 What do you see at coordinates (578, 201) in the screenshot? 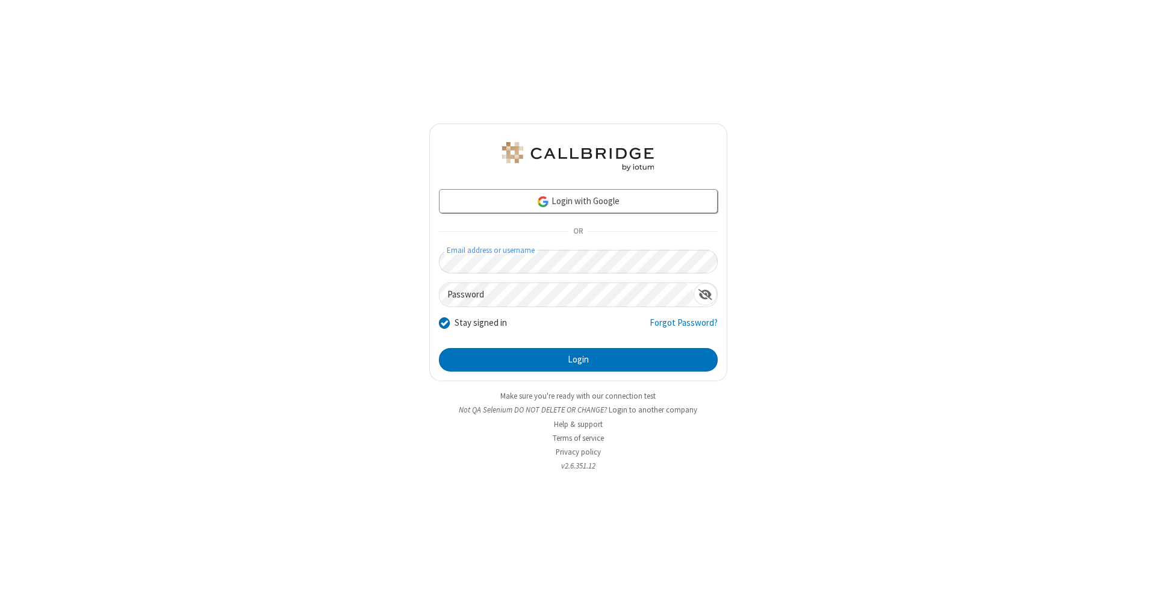
I see `a: Login with Google` at bounding box center [578, 201].